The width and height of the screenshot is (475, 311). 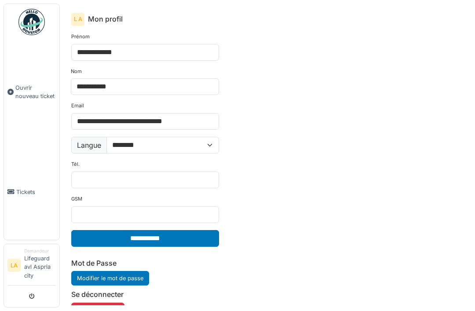 I want to click on li: LA, so click(x=14, y=265).